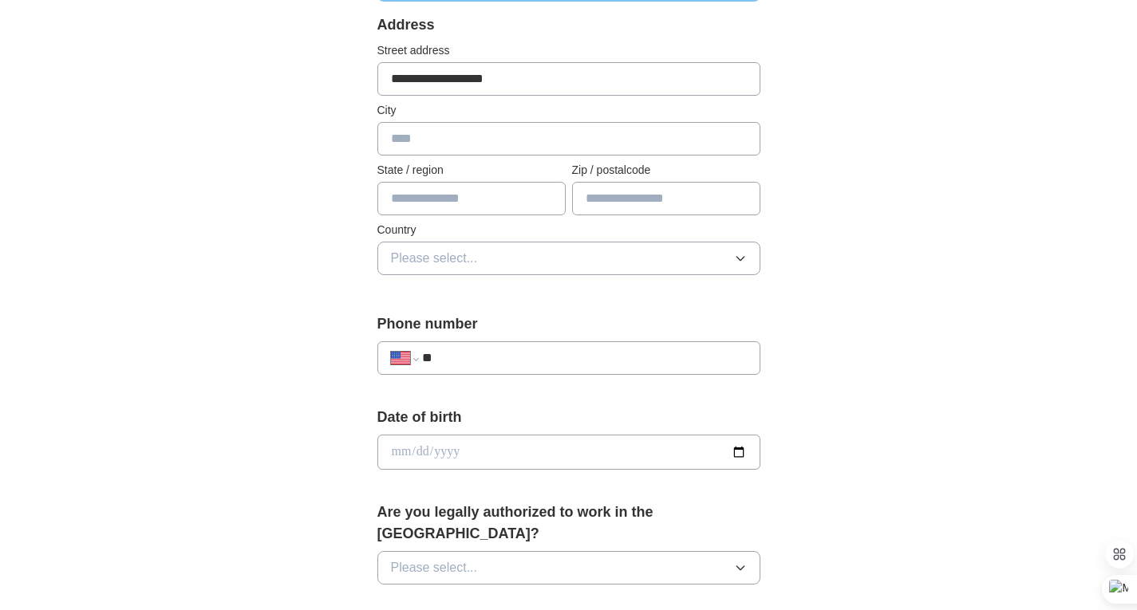 This screenshot has width=1137, height=610. What do you see at coordinates (569, 417) in the screenshot?
I see `label: Date of birth` at bounding box center [569, 417].